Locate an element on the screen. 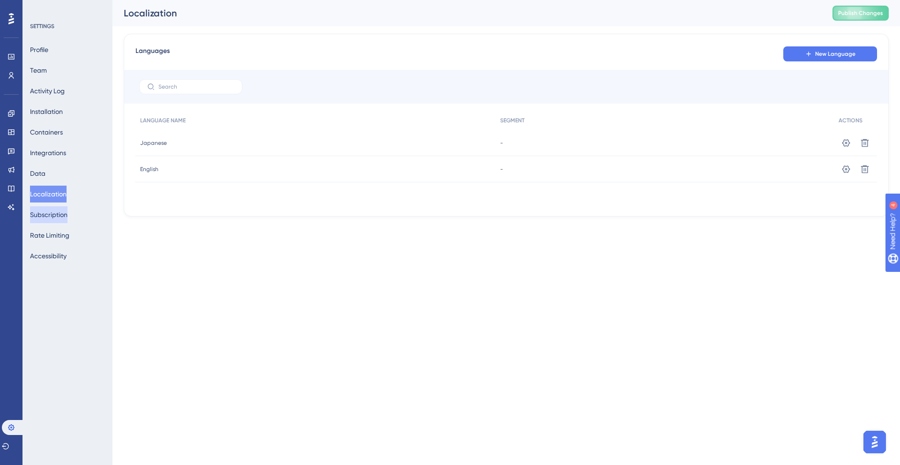  div: Localization is located at coordinates (466, 13).